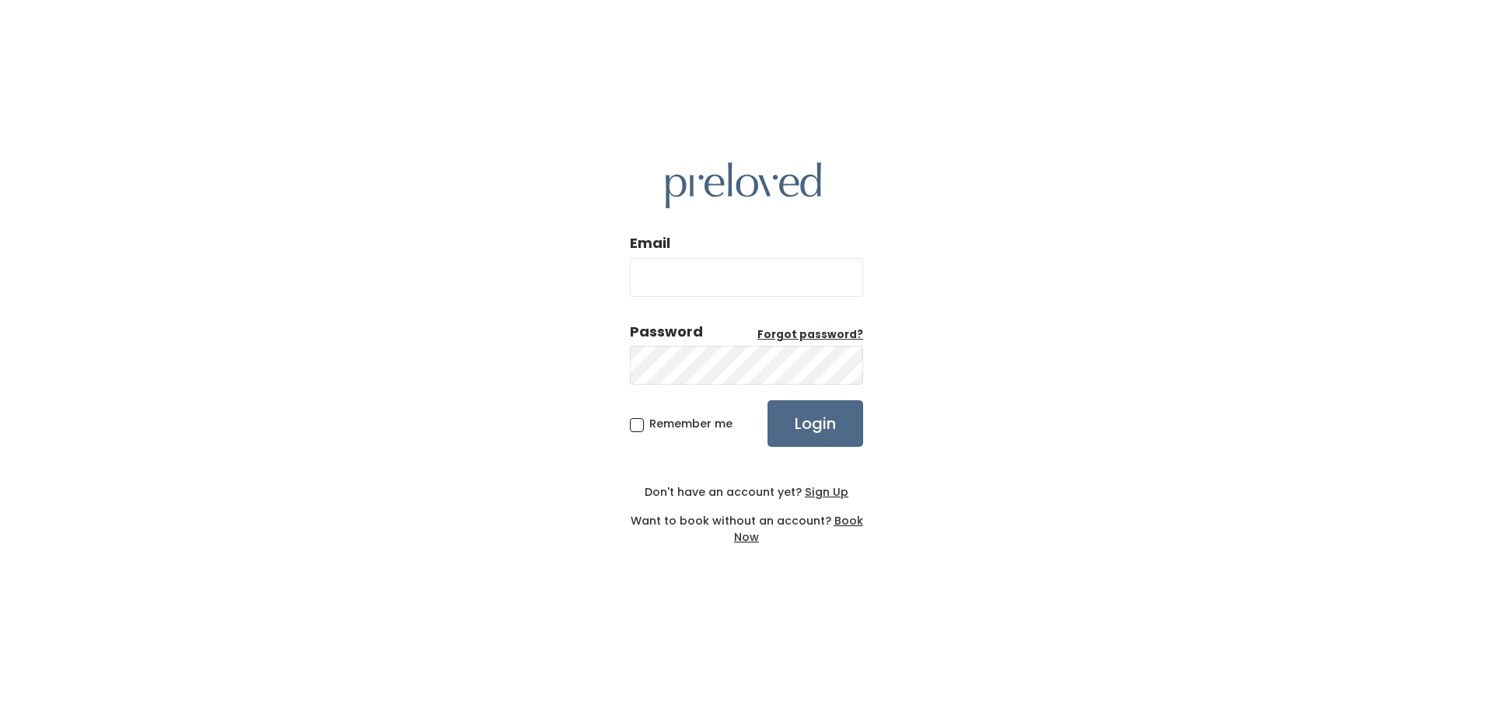  What do you see at coordinates (810, 335) in the screenshot?
I see `a: Forgot password?` at bounding box center [810, 335].